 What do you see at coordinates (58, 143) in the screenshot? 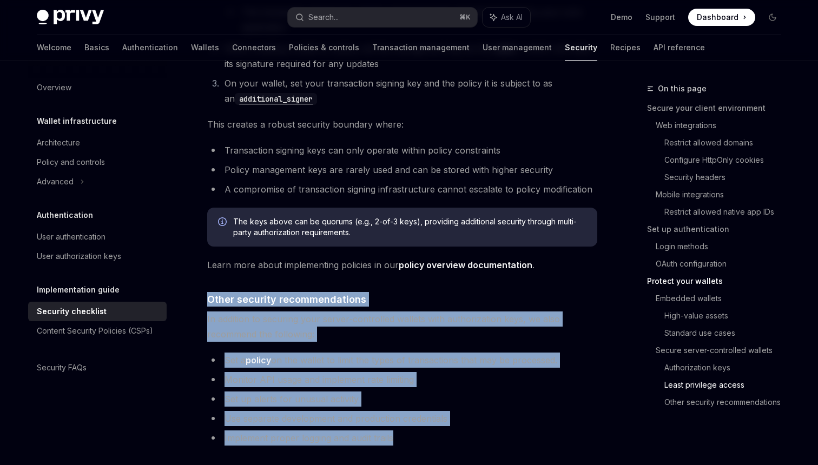
I see `div: Architecture` at bounding box center [58, 143].